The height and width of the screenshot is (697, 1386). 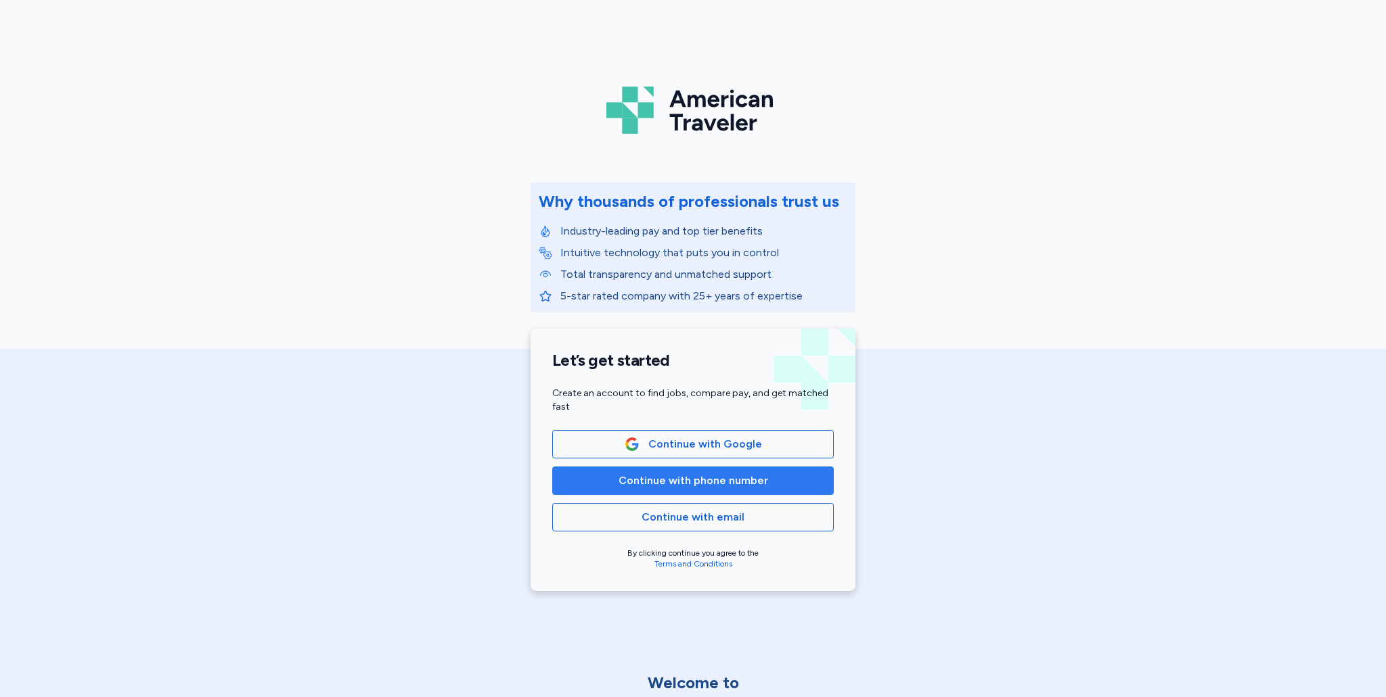 I want to click on button: Continue with email, so click(x=693, y=518).